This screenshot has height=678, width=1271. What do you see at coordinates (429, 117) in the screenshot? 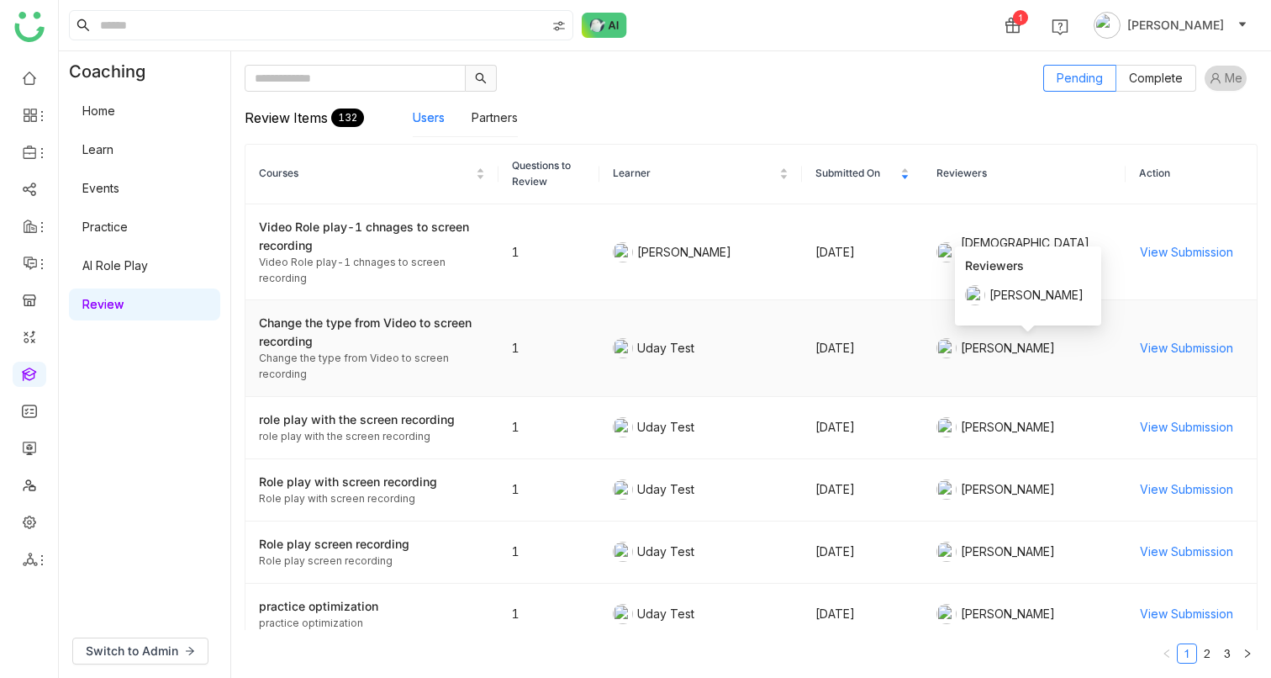
I see `a: Users` at bounding box center [429, 117].